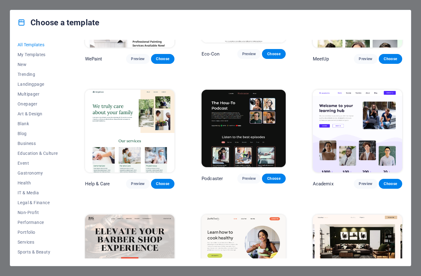 The height and width of the screenshot is (276, 421). What do you see at coordinates (210, 54) in the screenshot?
I see `p: Eco-Con` at bounding box center [210, 54].